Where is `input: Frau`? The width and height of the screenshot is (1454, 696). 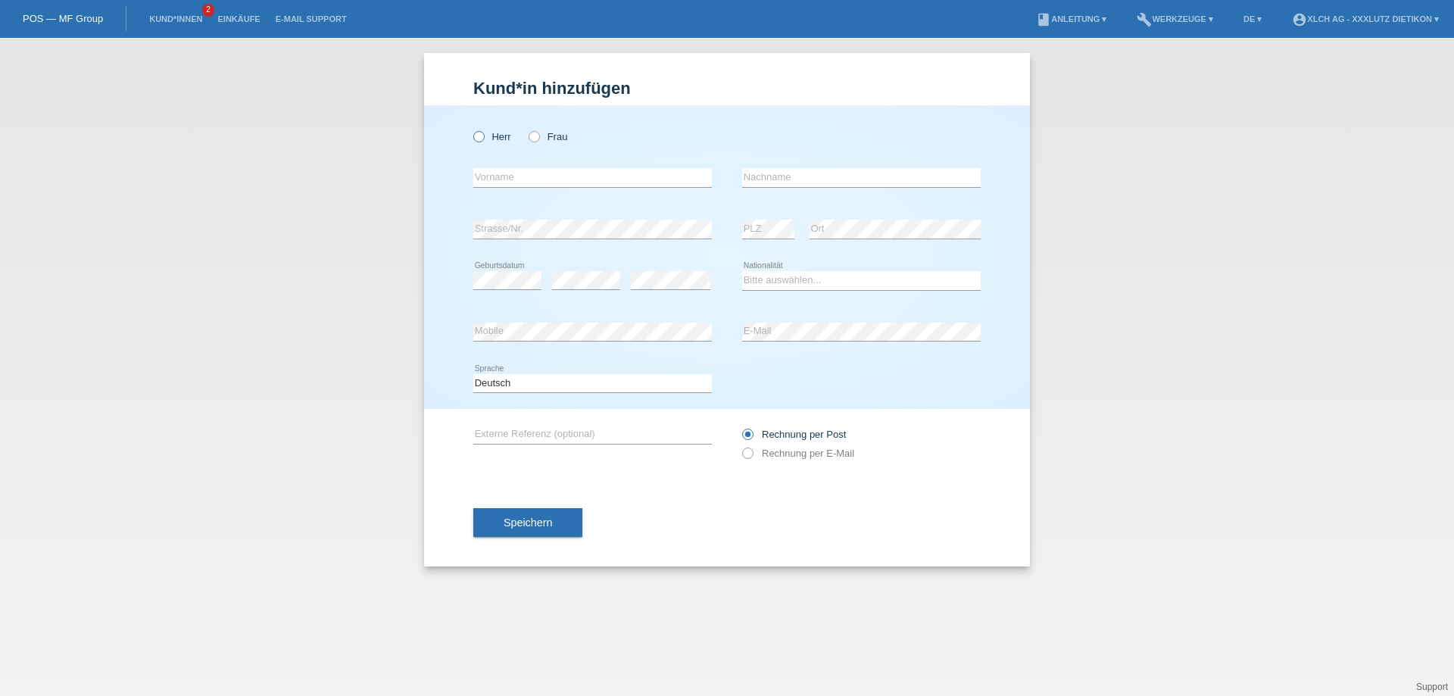 input: Frau is located at coordinates (533, 136).